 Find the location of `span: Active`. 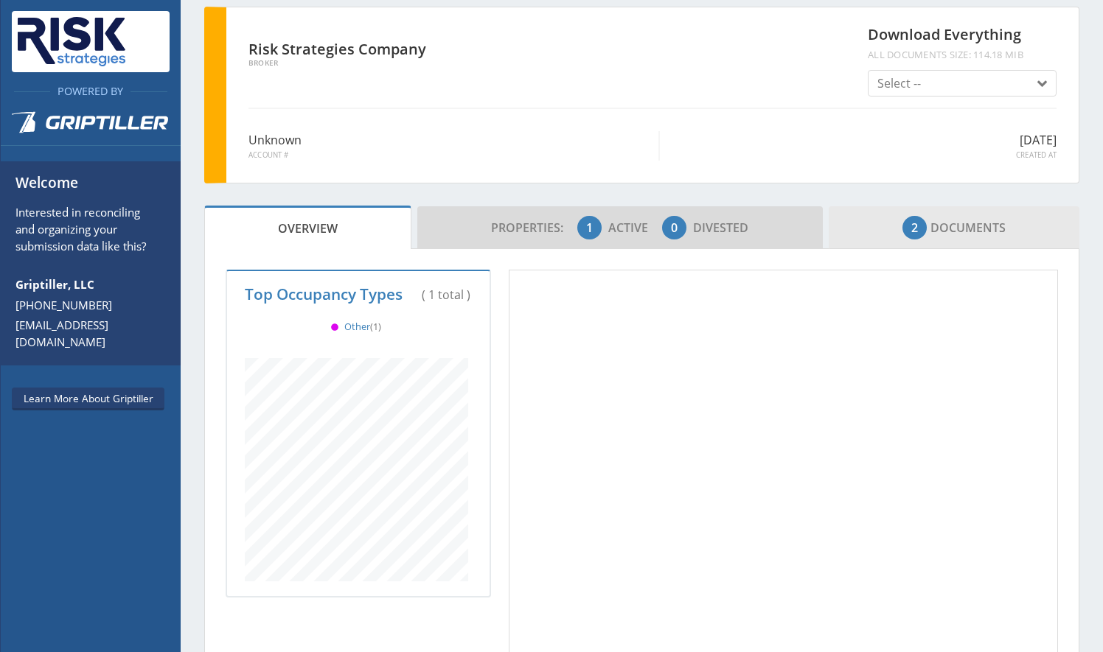

span: Active is located at coordinates (633, 228).